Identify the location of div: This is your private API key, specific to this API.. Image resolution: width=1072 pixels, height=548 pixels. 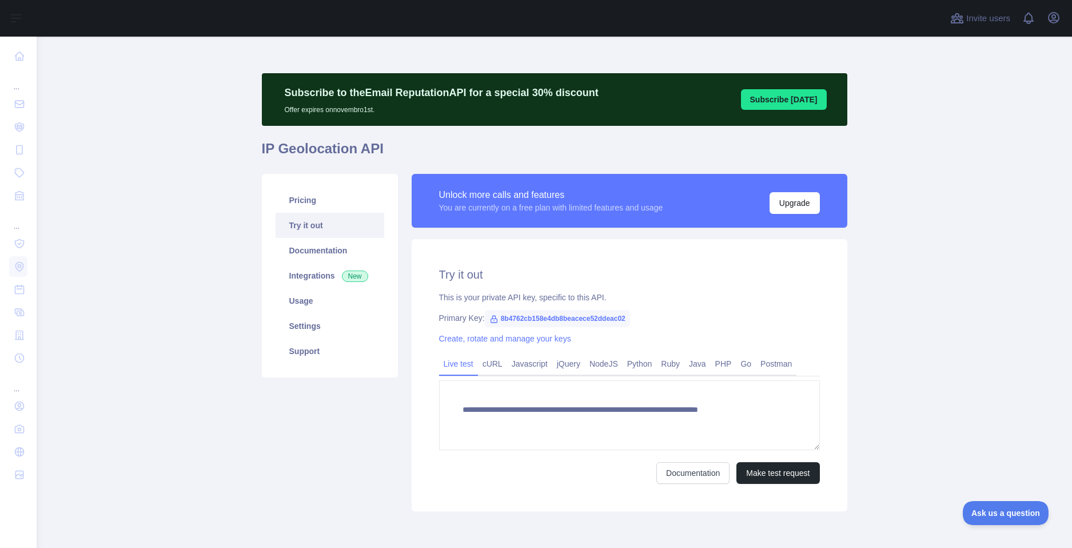
(629, 297).